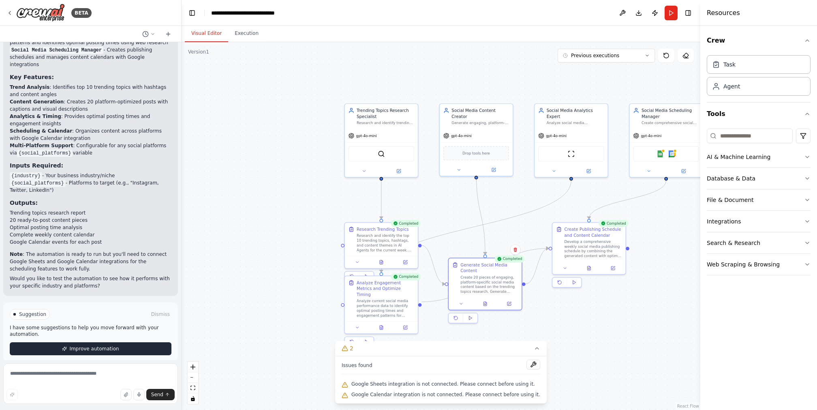 The width and height of the screenshot is (817, 410). I want to click on p: Would you like to test the automation to see how it performs with your specific industry and plat..., so click(90, 282).